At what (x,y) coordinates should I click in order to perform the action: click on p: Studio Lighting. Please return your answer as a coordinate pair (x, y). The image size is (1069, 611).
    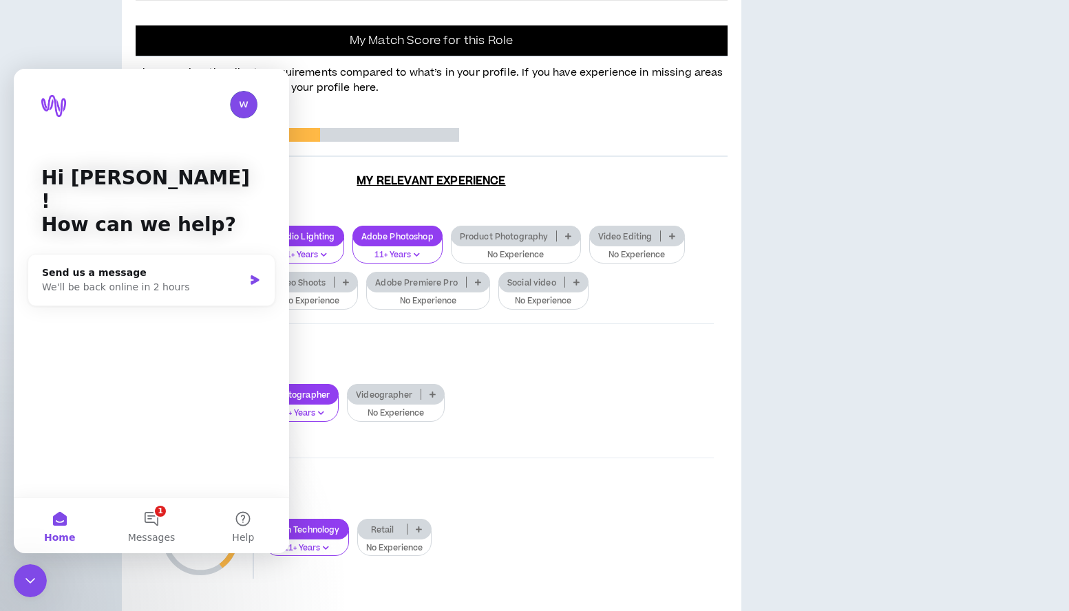
    Looking at the image, I should click on (304, 236).